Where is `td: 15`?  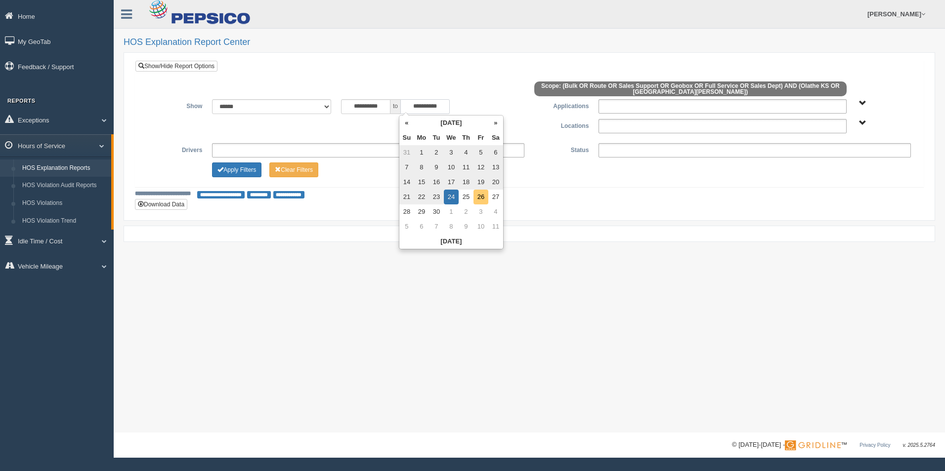
td: 15 is located at coordinates (421, 182).